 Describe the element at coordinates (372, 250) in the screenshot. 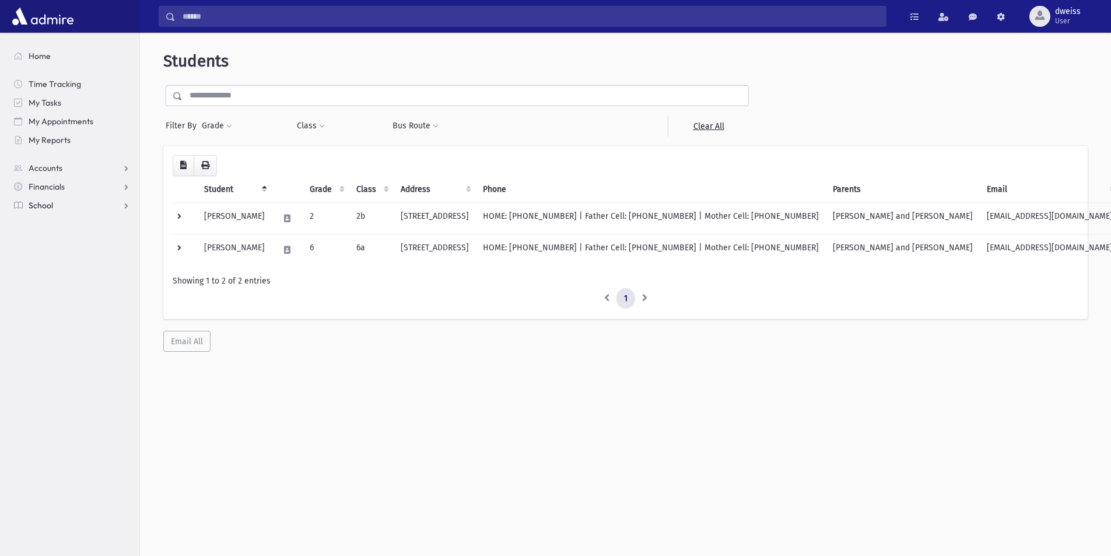

I see `td: 6a` at that location.